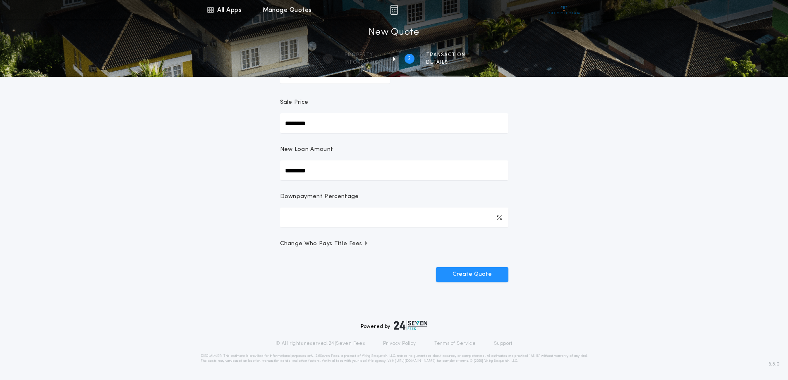  I want to click on span: information, so click(364, 62).